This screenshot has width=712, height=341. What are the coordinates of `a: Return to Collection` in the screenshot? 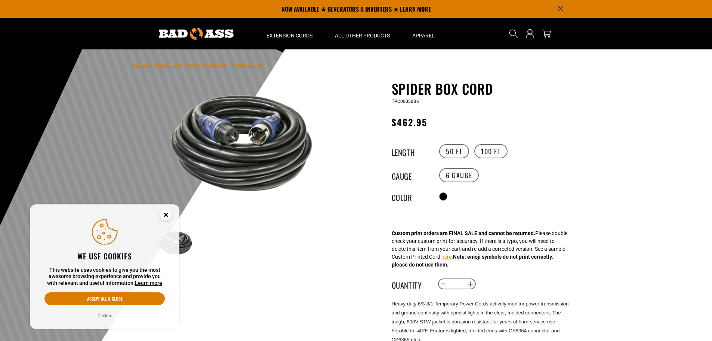 It's located at (207, 65).